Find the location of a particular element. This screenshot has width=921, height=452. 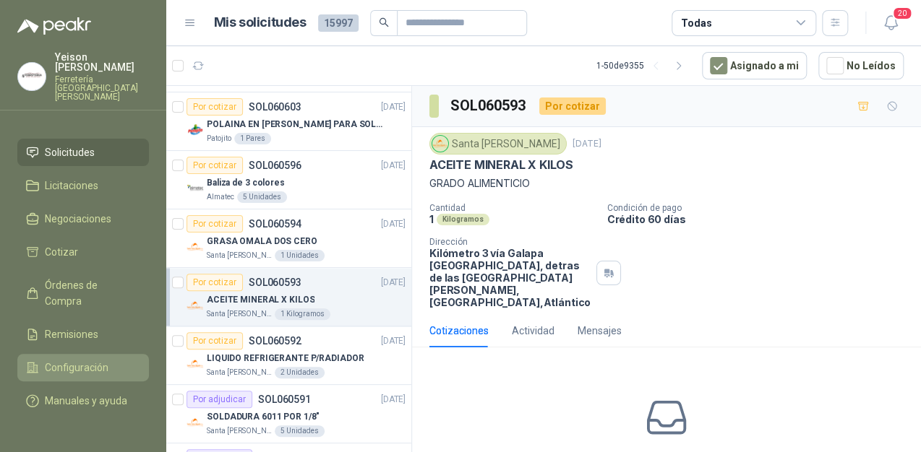

p: GRASA OMALA DOS CERO is located at coordinates (262, 241).